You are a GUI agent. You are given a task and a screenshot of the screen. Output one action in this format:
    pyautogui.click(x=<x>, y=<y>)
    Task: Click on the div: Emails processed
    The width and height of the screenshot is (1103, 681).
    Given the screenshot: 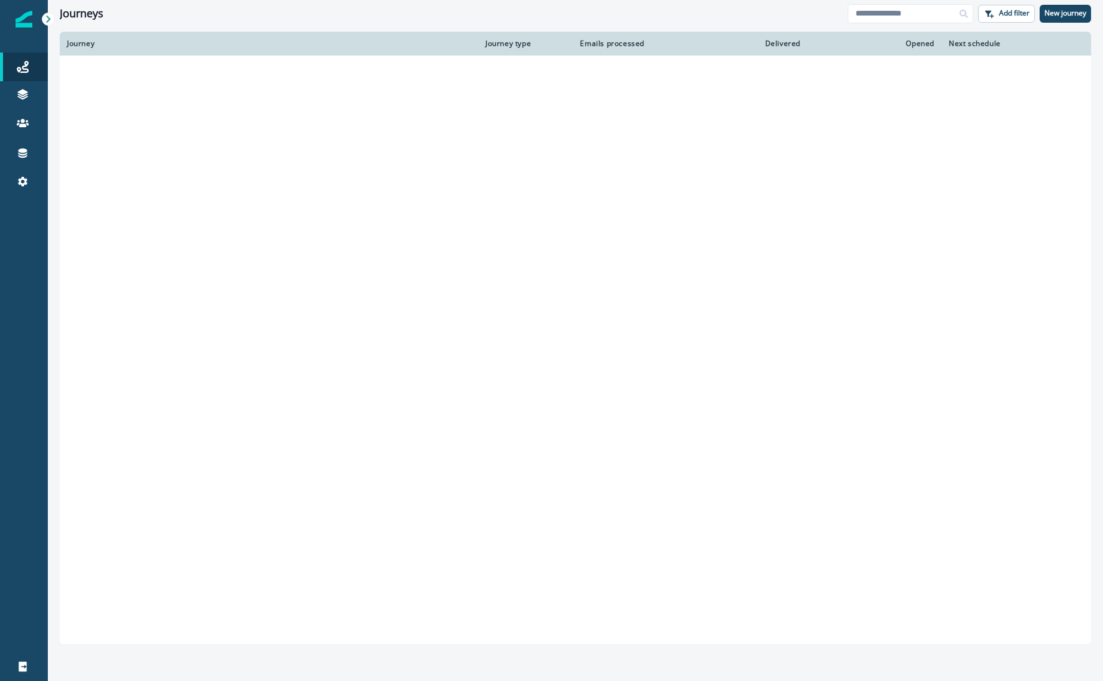 What is the action you would take?
    pyautogui.click(x=610, y=44)
    